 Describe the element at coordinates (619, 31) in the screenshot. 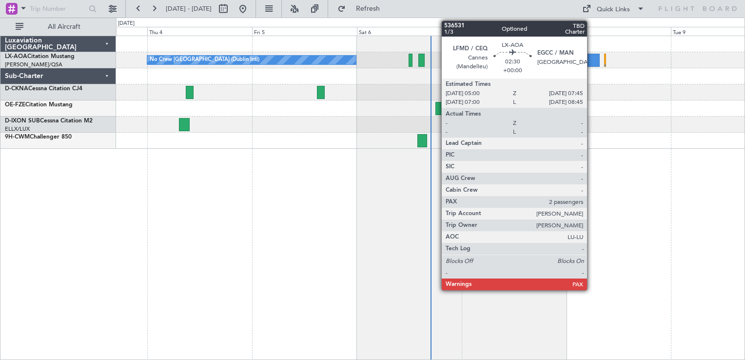

I see `div: Mon 8` at that location.